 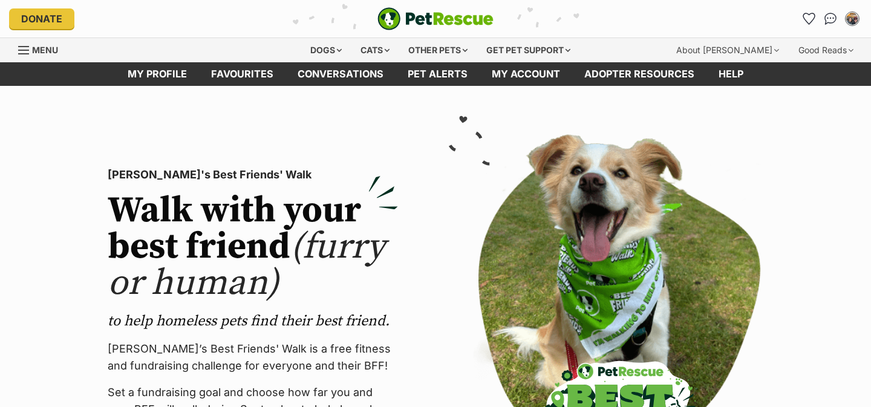 I want to click on a: My account, so click(x=526, y=74).